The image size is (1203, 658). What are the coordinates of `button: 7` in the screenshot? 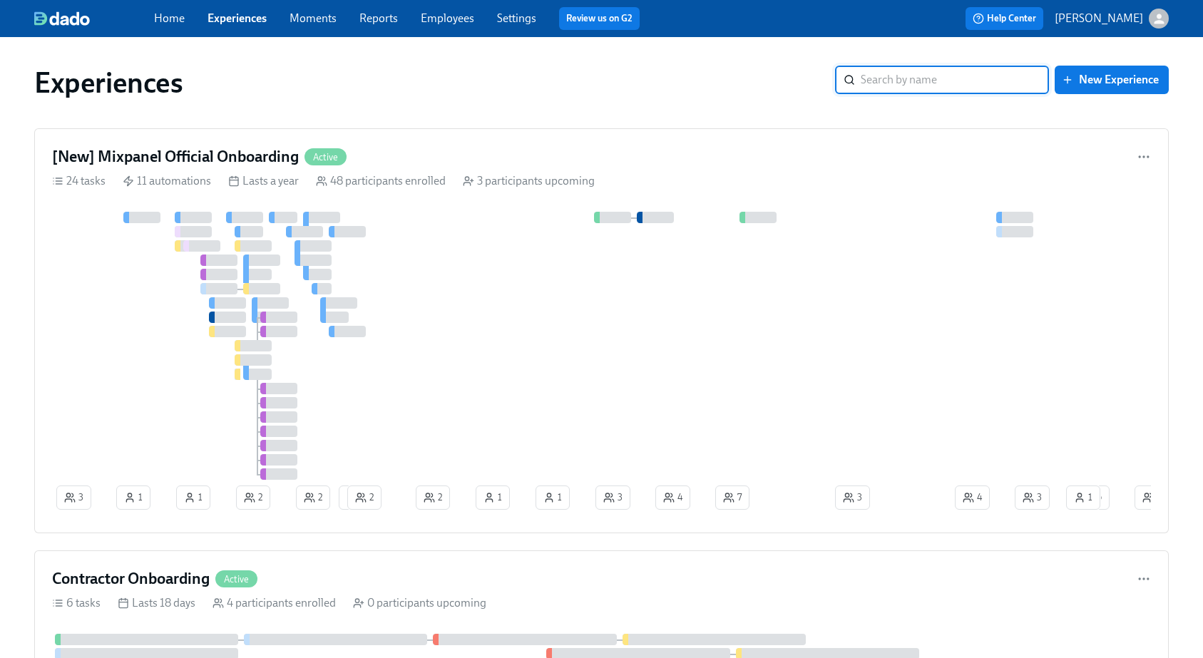 It's located at (732, 498).